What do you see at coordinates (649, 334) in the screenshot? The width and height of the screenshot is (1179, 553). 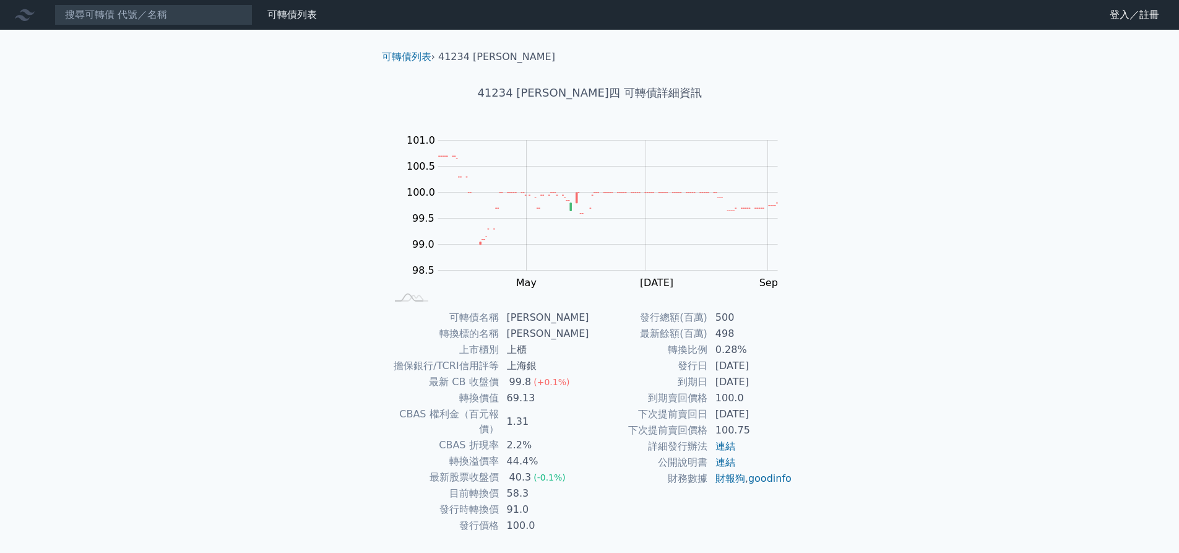 I see `td: 最新餘額(百萬)` at bounding box center [649, 334].